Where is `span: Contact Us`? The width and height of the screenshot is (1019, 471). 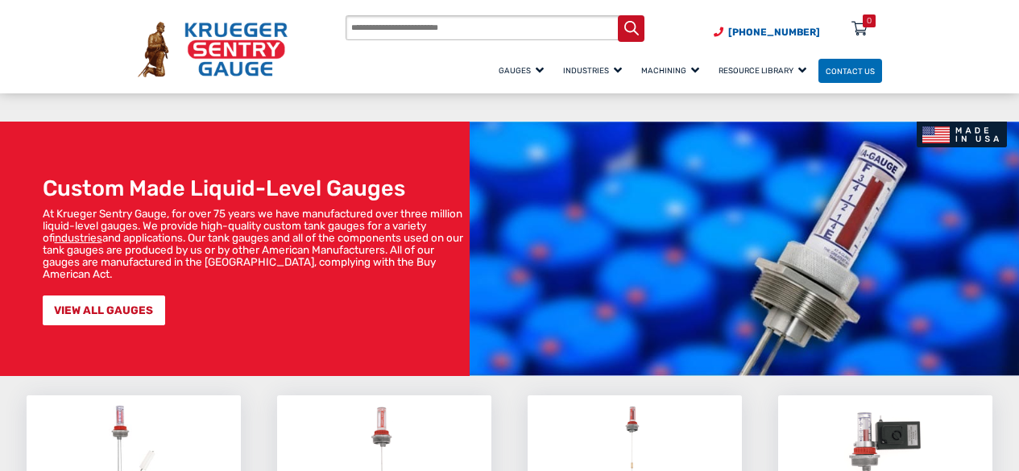
span: Contact Us is located at coordinates (850, 70).